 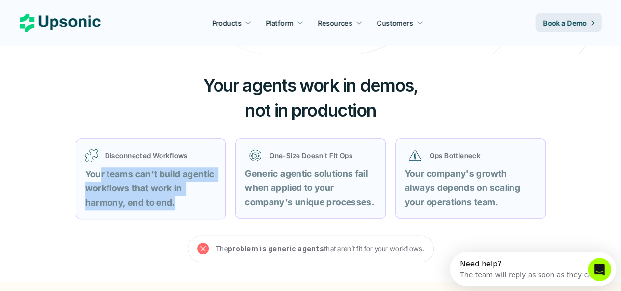 I want to click on p: Book a Demo, so click(x=564, y=23).